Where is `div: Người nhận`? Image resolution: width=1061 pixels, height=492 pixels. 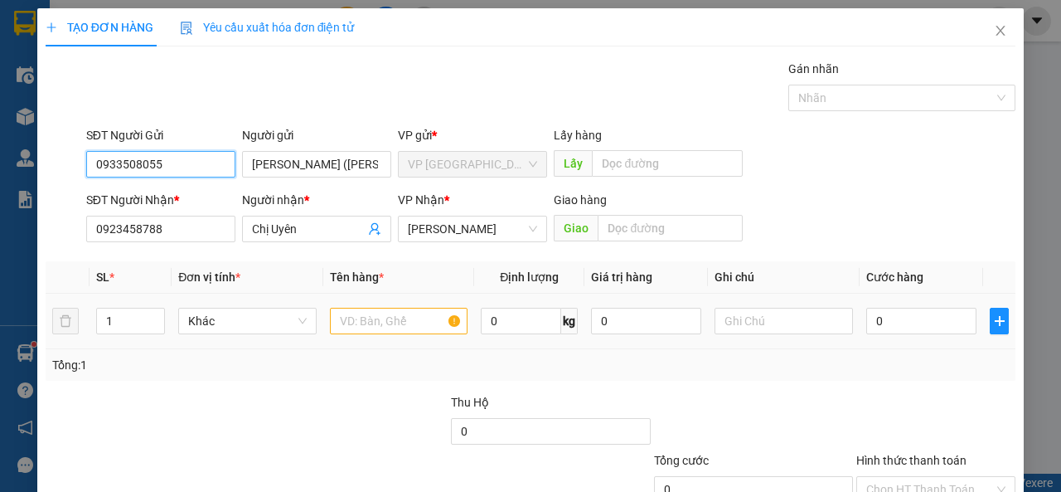
div: Người nhận is located at coordinates (317, 200).